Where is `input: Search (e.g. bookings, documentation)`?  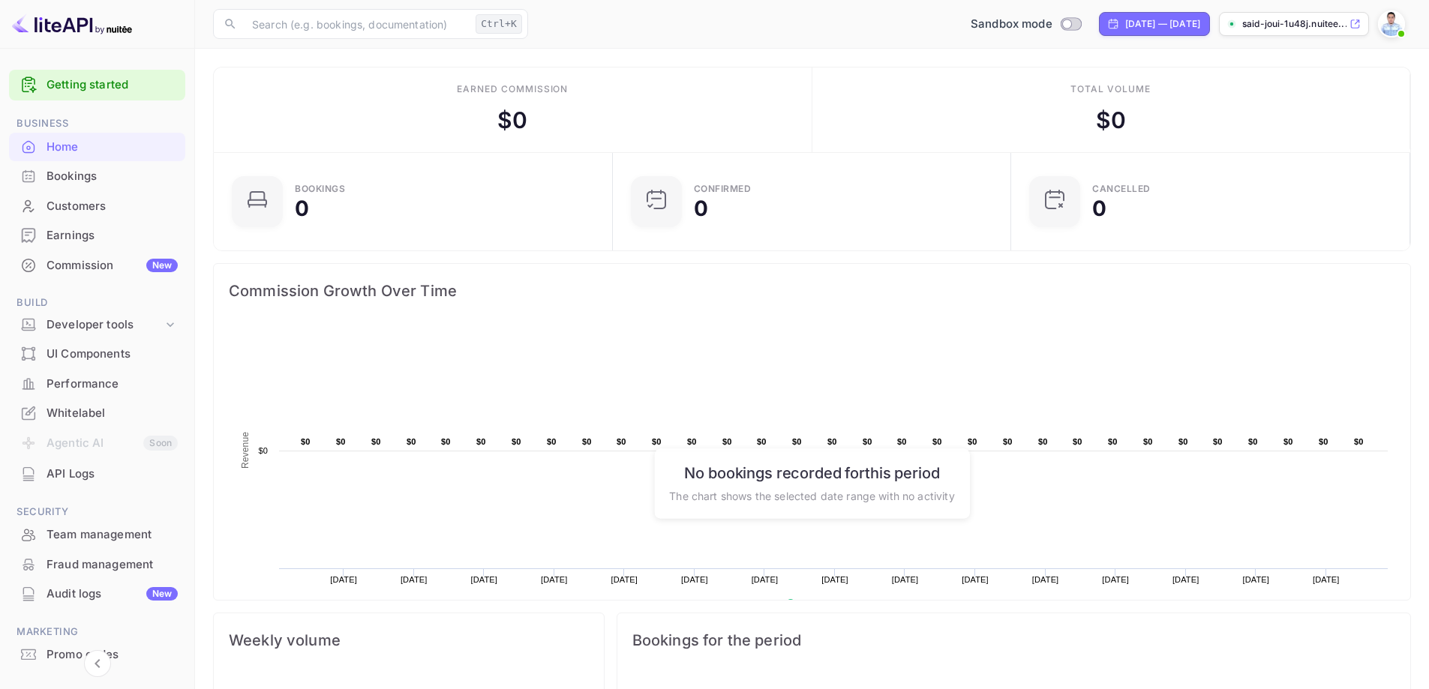 input: Search (e.g. bookings, documentation) is located at coordinates (356, 24).